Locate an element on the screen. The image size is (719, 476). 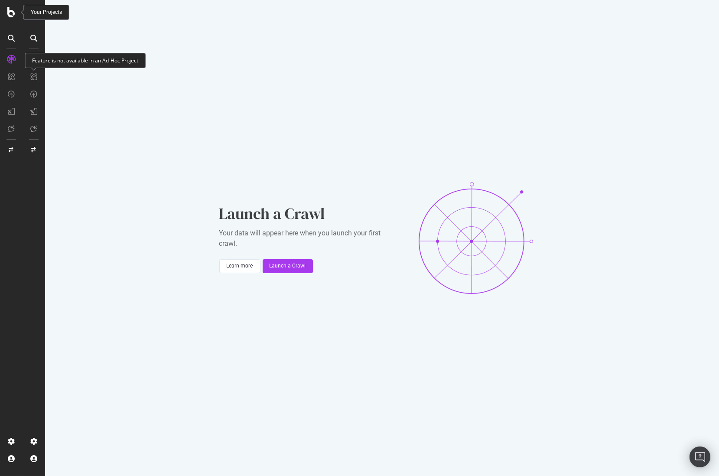
div: Your data will appear here when you launch your first crawl. is located at coordinates (283, 238).